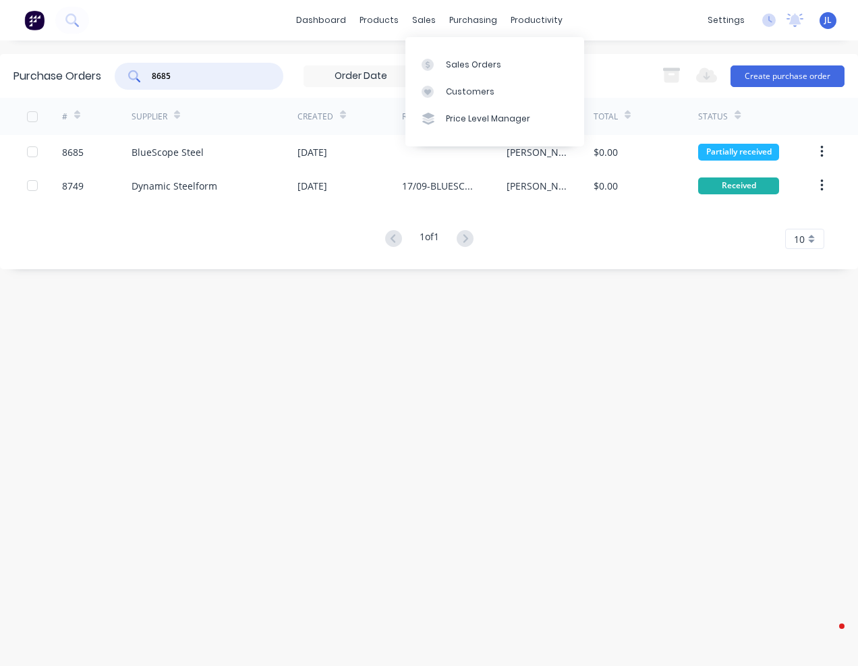 The width and height of the screenshot is (858, 666). I want to click on div: productivity, so click(536, 20).